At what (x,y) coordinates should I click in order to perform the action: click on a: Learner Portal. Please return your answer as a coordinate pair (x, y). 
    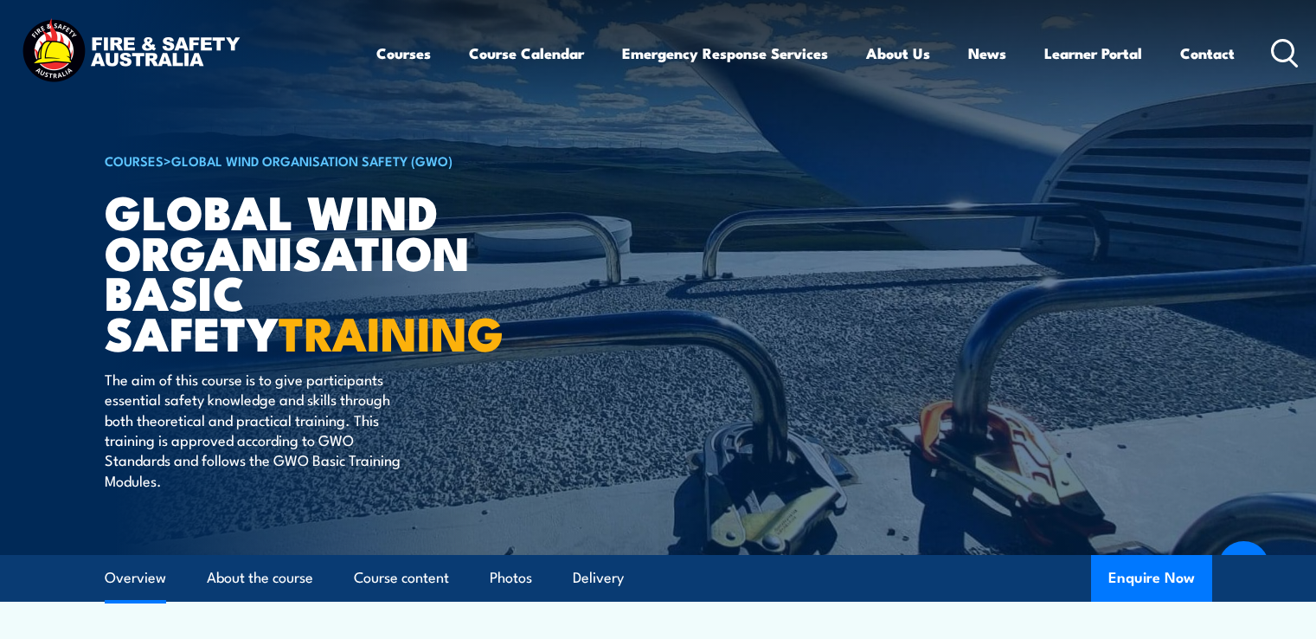
    Looking at the image, I should click on (1093, 53).